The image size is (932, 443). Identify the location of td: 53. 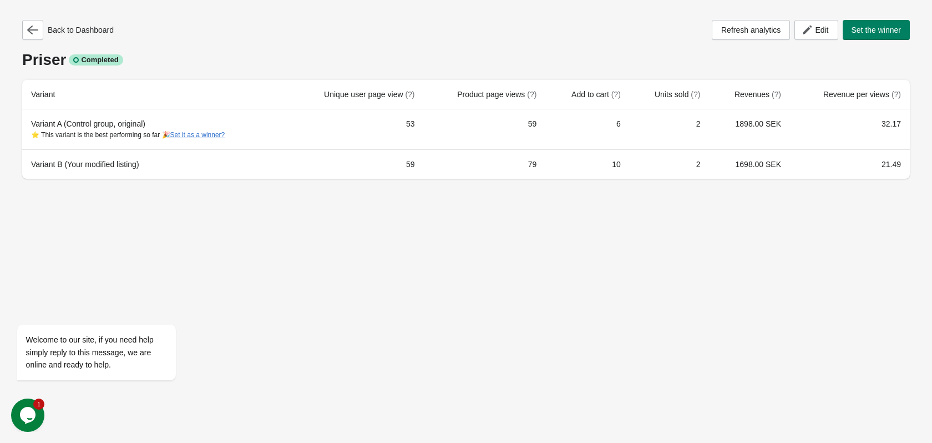
(355, 129).